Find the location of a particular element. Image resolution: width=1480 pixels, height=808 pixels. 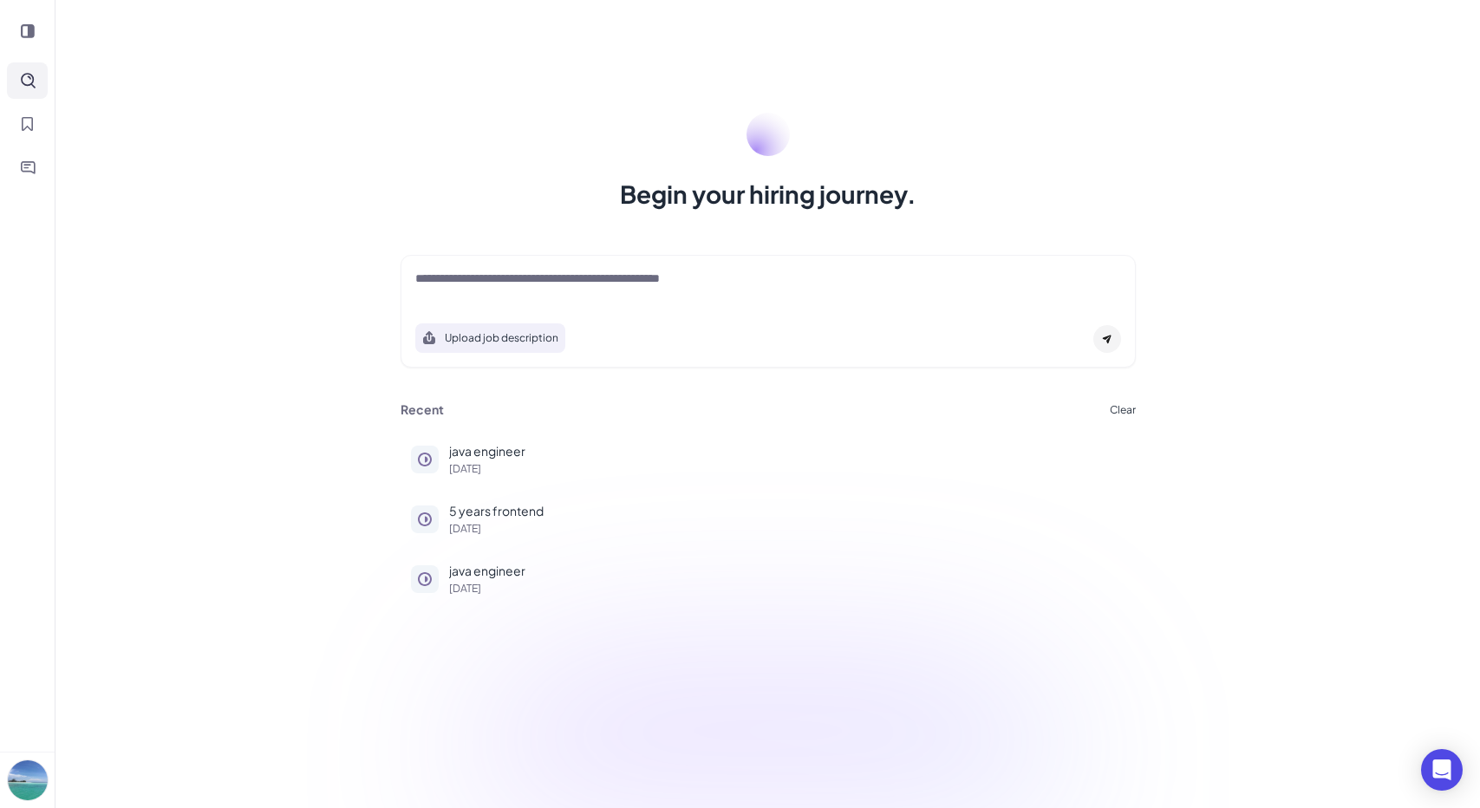

h3: Recent is located at coordinates (422, 410).